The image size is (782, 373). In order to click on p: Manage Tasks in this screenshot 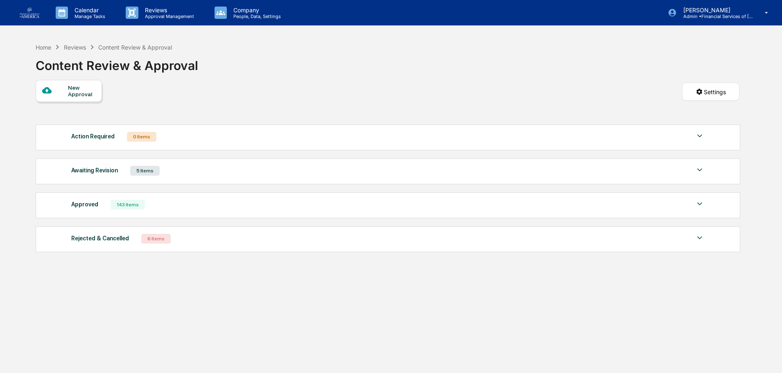, I will do `click(88, 16)`.